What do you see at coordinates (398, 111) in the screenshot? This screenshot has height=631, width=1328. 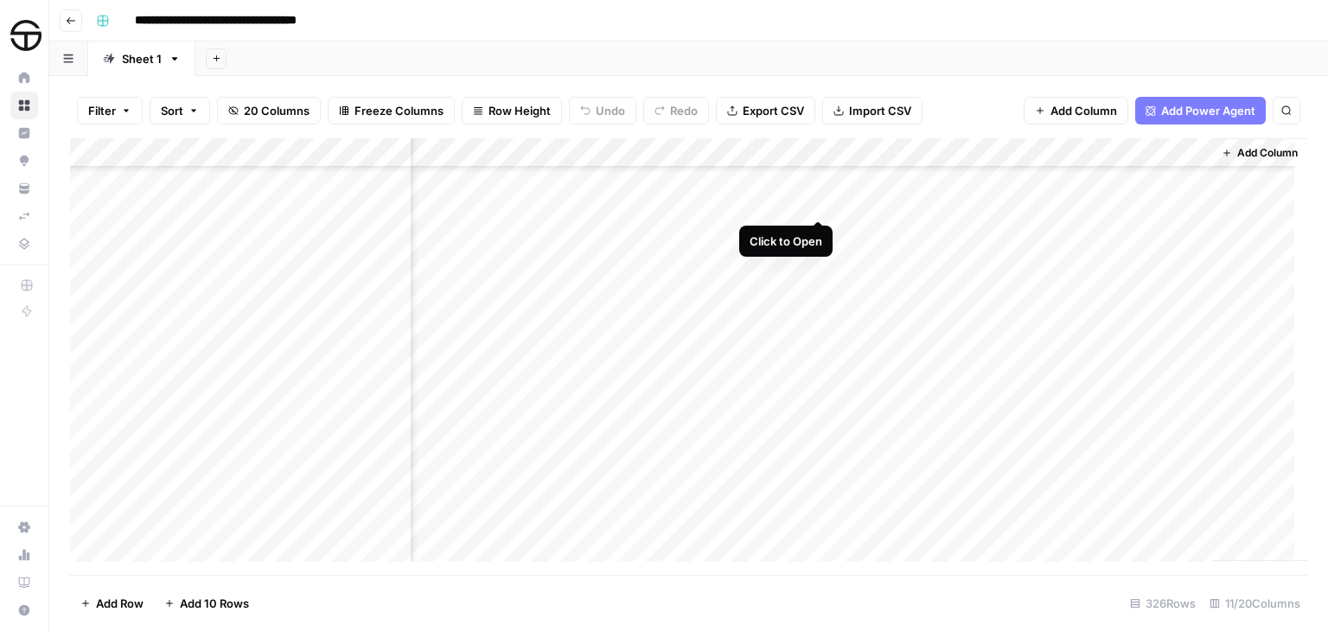 I see `span: Freeze Columns` at bounding box center [398, 111].